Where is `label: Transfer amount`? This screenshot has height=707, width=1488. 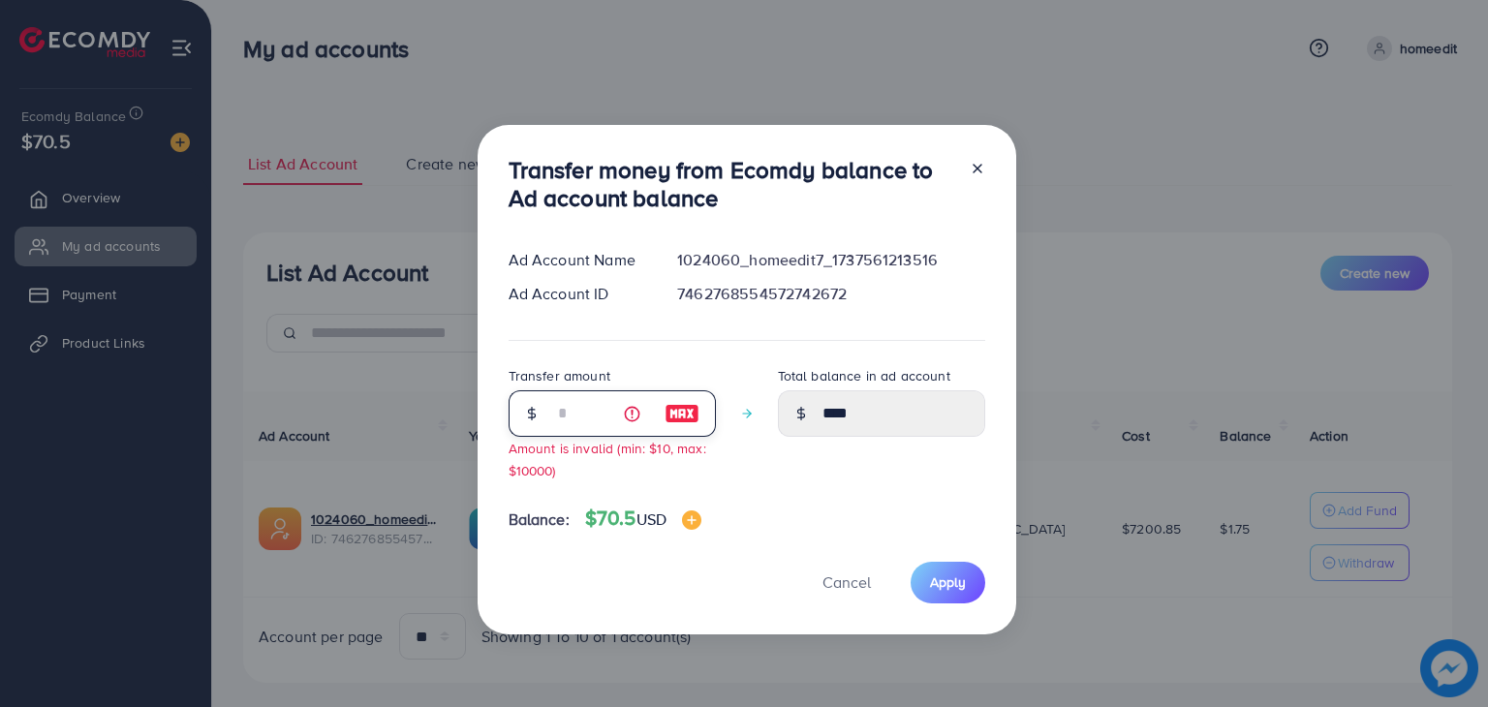 label: Transfer amount is located at coordinates (559, 376).